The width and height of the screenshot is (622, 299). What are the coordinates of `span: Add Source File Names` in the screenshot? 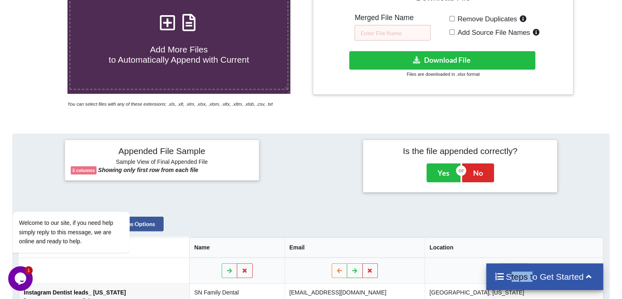 It's located at (493, 32).